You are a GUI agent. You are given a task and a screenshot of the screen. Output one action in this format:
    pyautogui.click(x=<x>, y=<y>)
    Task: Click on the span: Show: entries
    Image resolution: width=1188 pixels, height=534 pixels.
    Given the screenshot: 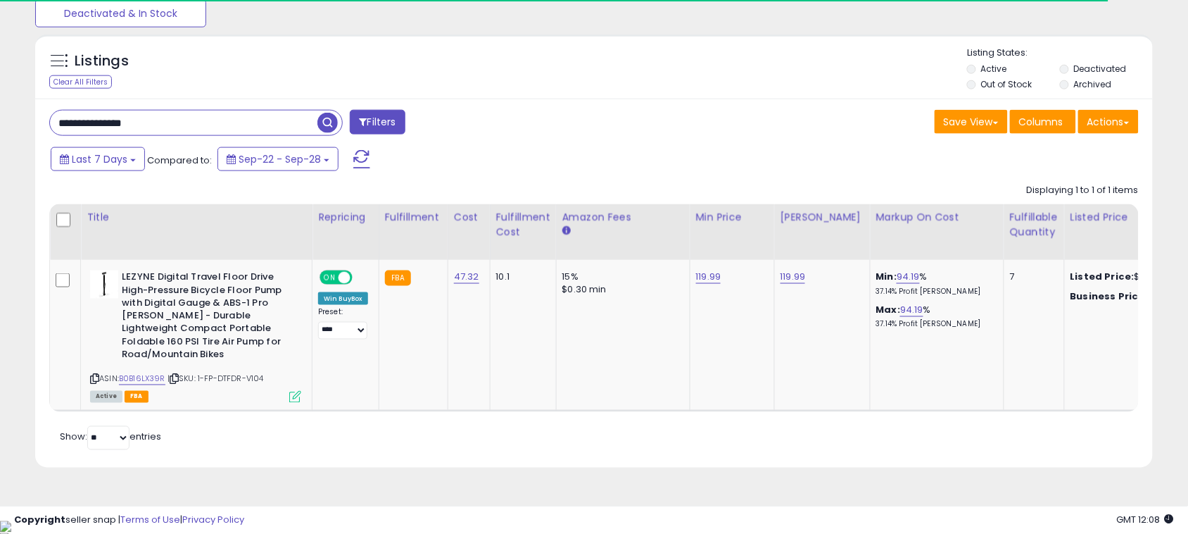 What is the action you would take?
    pyautogui.click(x=111, y=437)
    